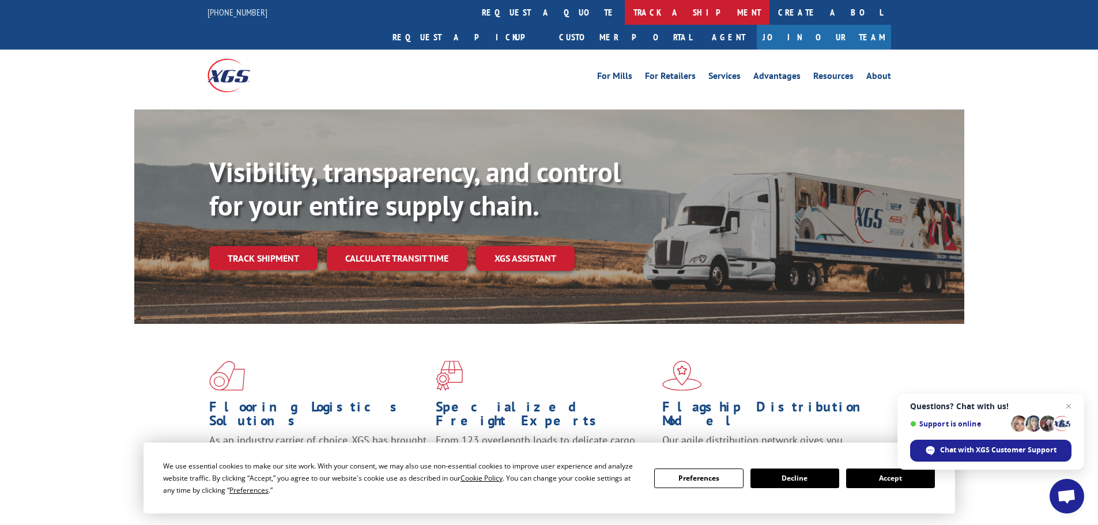  Describe the element at coordinates (467, 37) in the screenshot. I see `a: Request a pickup` at that location.